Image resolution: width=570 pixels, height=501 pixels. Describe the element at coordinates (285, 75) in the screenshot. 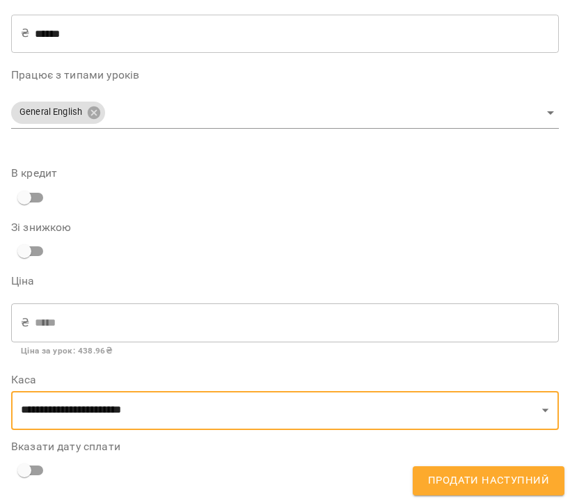

I see `label: Працює з типами уроків` at that location.